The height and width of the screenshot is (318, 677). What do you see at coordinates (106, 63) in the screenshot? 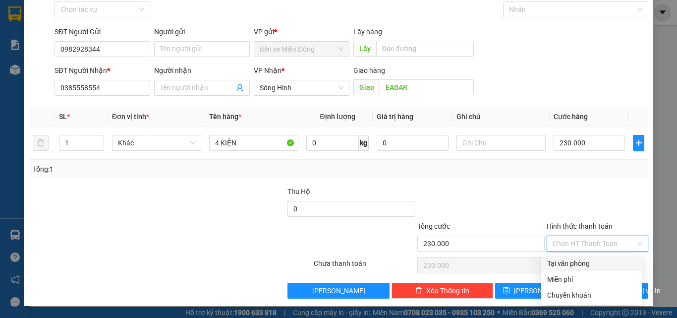
I see `div: 0968001016` at bounding box center [106, 63].